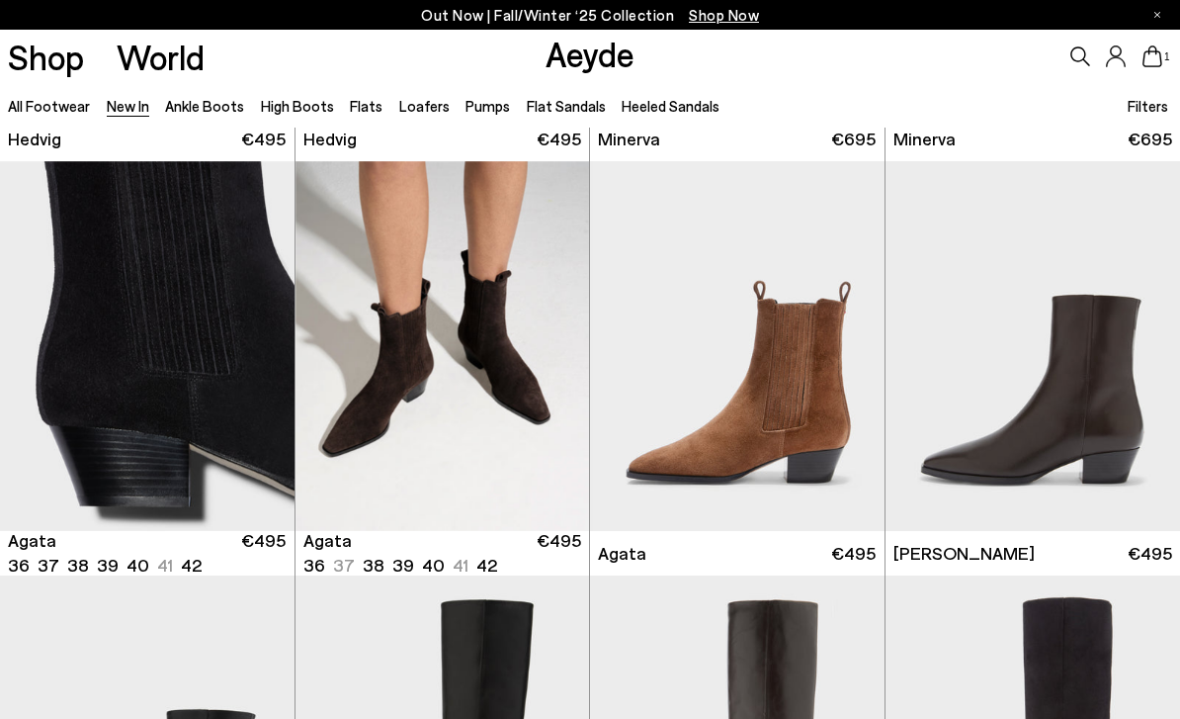 The height and width of the screenshot is (719, 1180). Describe the element at coordinates (160, 56) in the screenshot. I see `a: World` at that location.